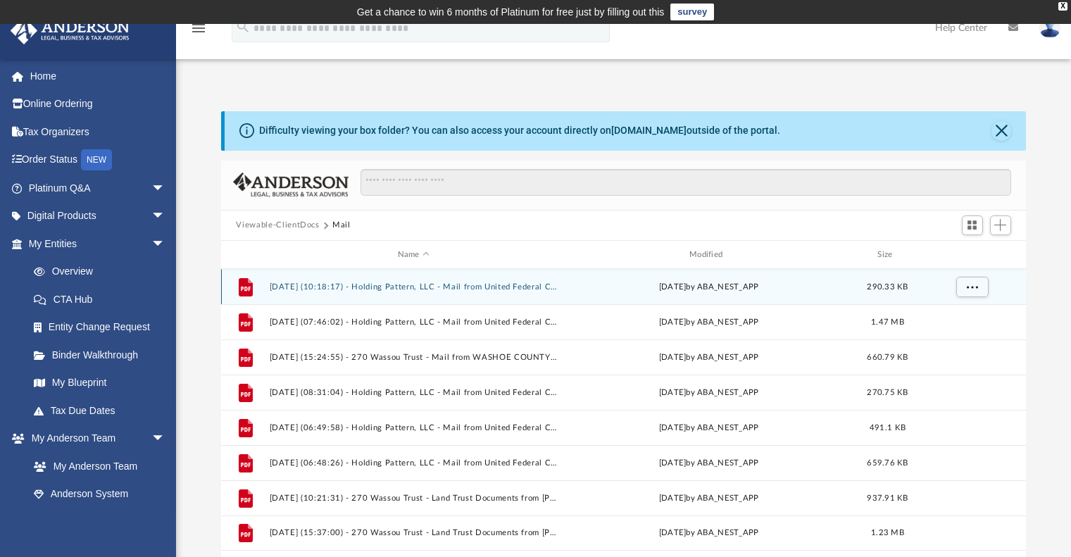 Image resolution: width=1071 pixels, height=557 pixels. What do you see at coordinates (888, 533) in the screenshot?
I see `span: 1.23 MB` at bounding box center [888, 533].